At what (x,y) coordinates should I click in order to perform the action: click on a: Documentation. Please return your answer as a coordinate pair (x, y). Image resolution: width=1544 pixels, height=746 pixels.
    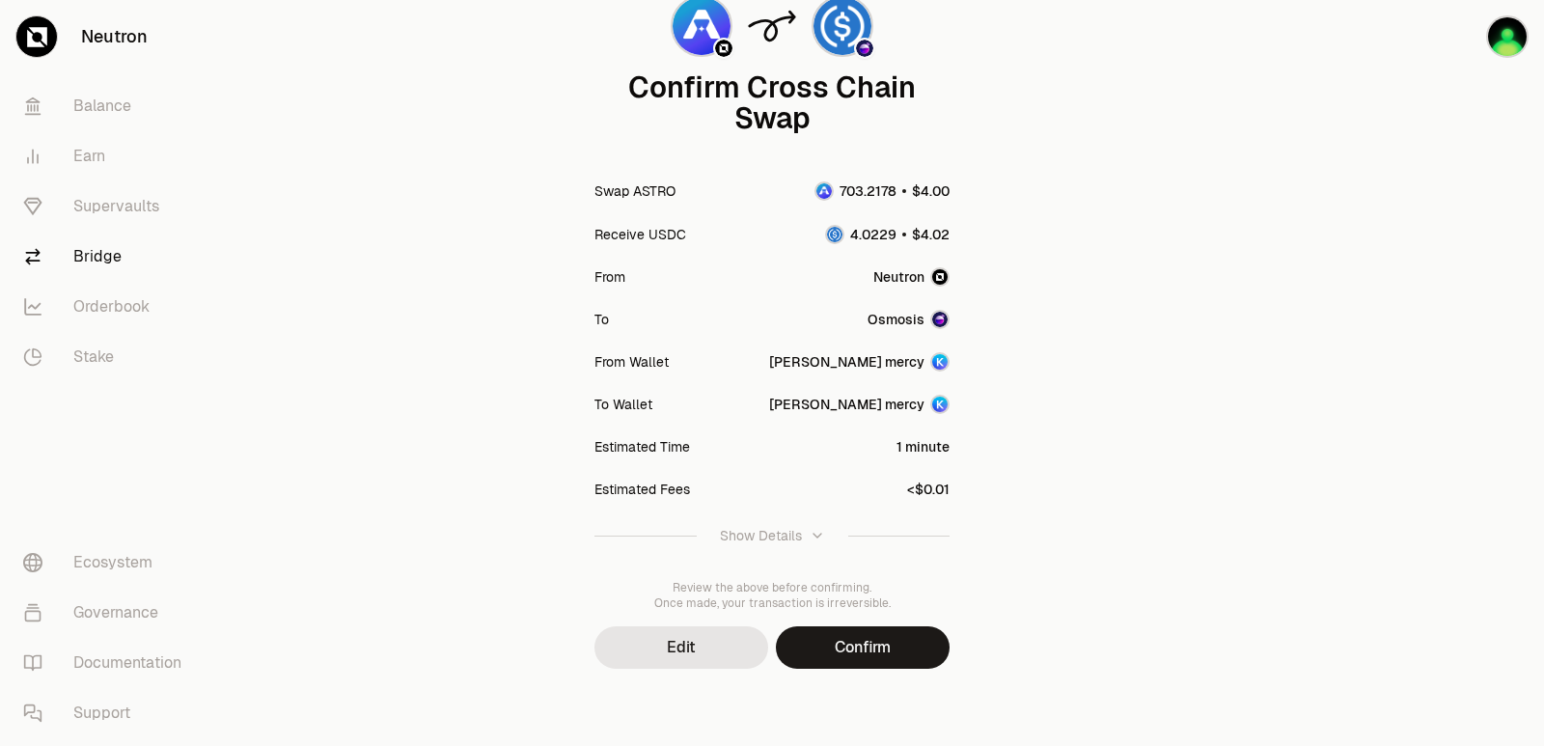
    Looking at the image, I should click on (108, 663).